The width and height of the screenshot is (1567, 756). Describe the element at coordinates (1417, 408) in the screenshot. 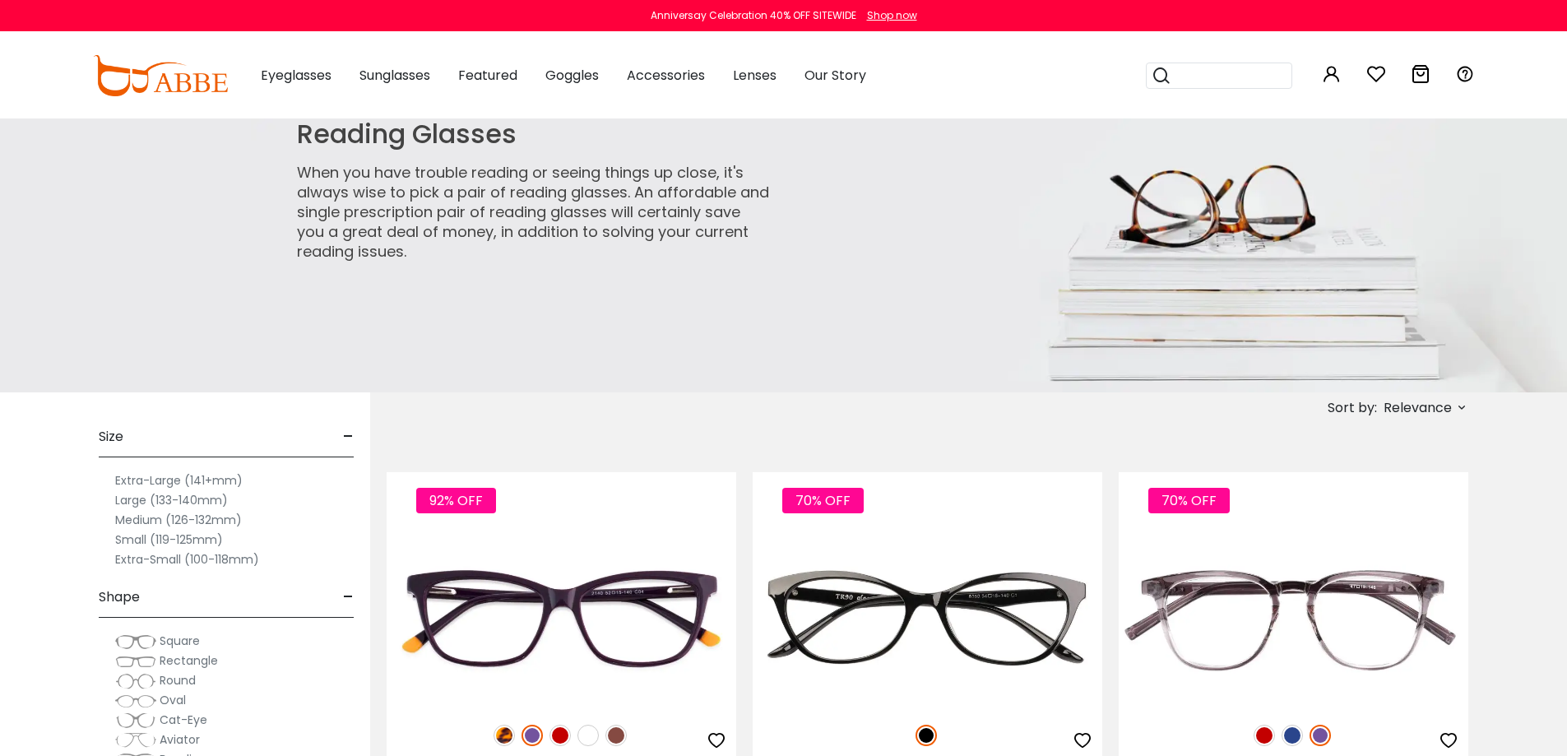

I see `span: Relevance` at that location.